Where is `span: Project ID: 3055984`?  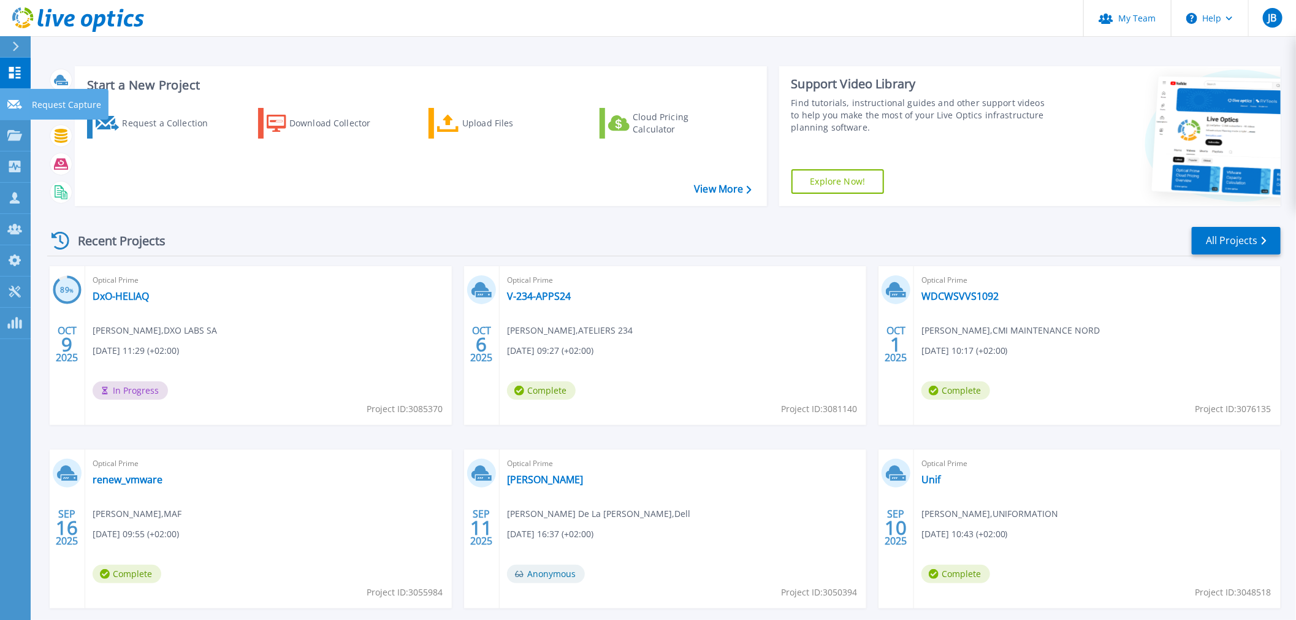 span: Project ID: 3055984 is located at coordinates (405, 592).